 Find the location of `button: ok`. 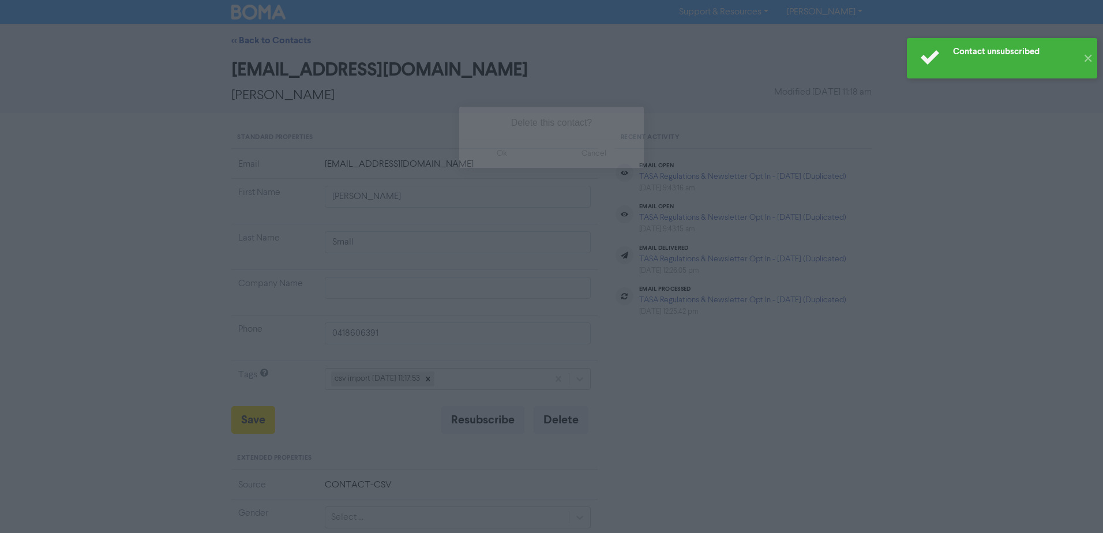

button: ok is located at coordinates (502, 153).